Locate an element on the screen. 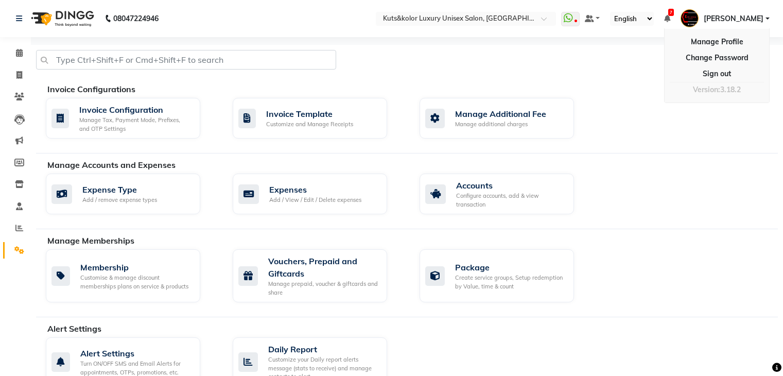 Image resolution: width=783 pixels, height=376 pixels. img: Sagarika is located at coordinates (689, 18).